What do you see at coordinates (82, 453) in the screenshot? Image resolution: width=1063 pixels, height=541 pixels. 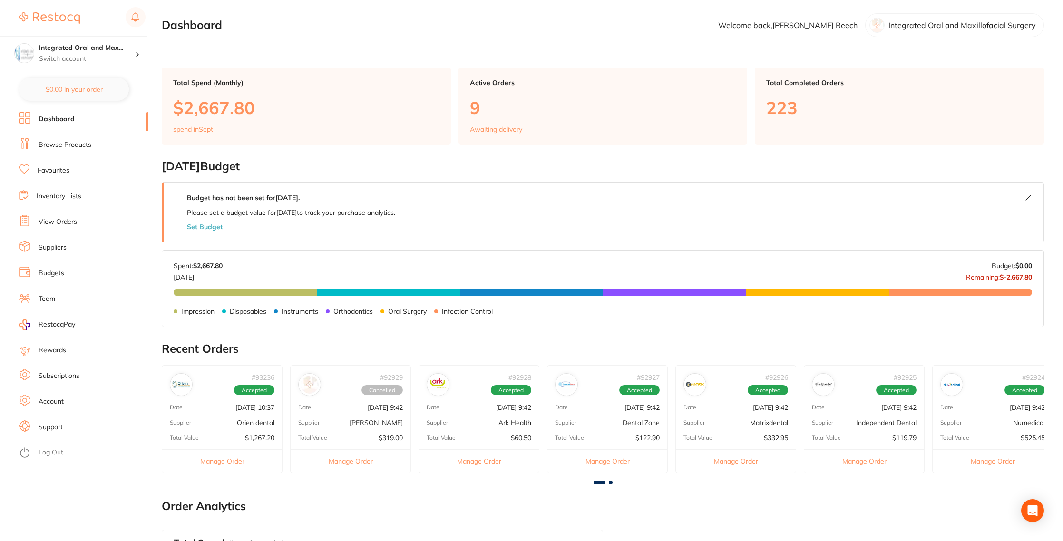 I see `button: Log Out` at bounding box center [82, 453].